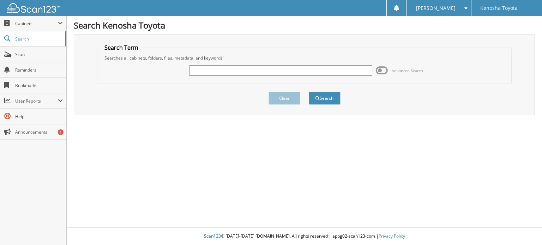 The image size is (542, 245). I want to click on span: Help, so click(39, 117).